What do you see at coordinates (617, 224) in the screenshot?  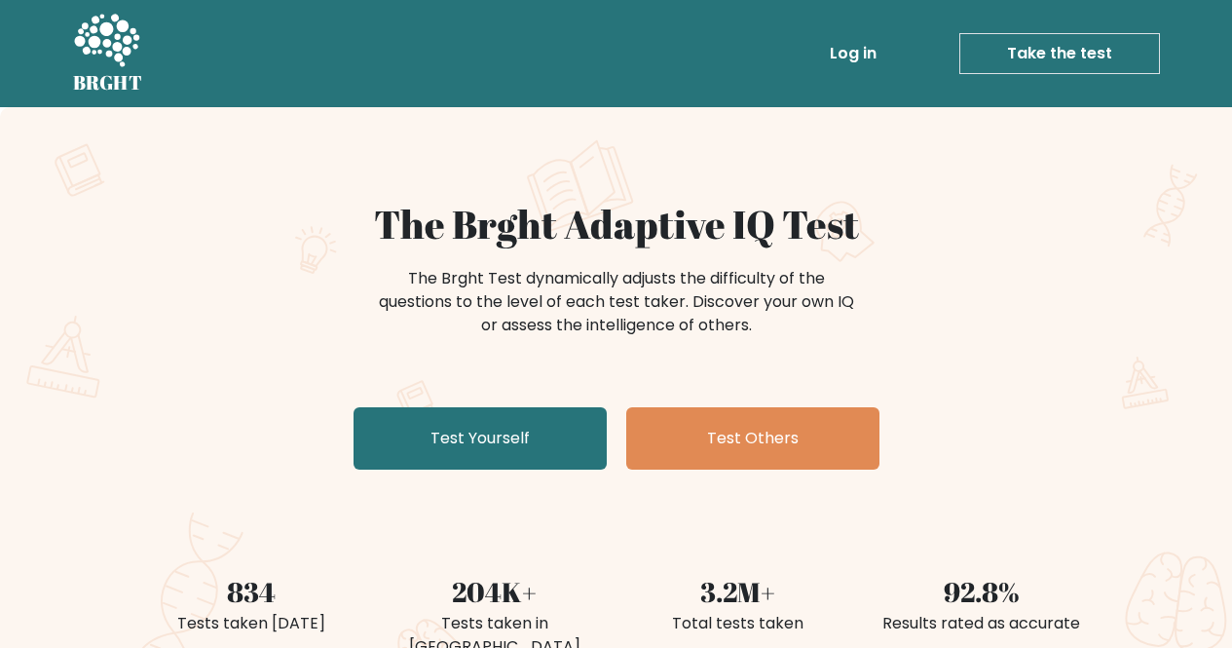 I see `h1: The Brght Adaptive IQ Test` at bounding box center [617, 224].